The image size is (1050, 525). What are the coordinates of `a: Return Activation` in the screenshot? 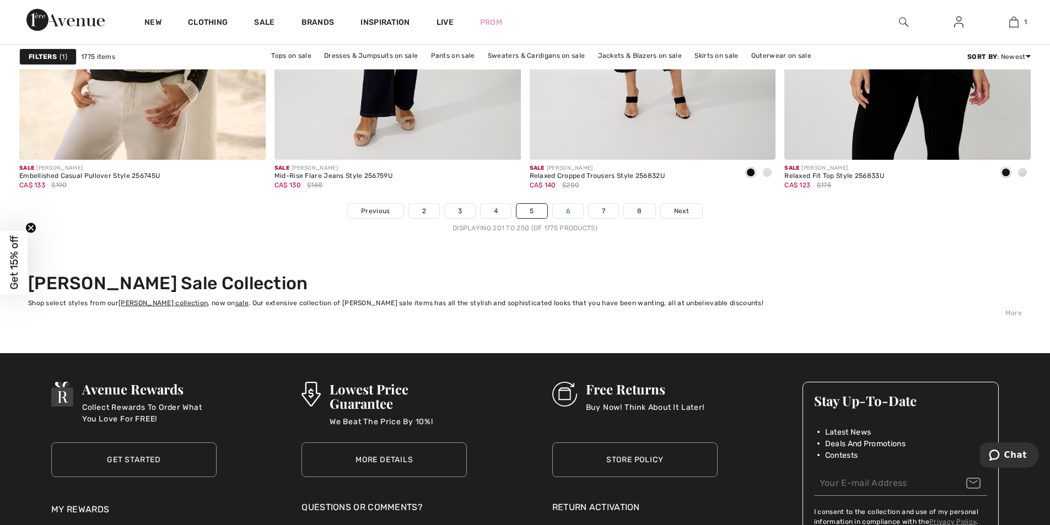 It's located at (635, 507).